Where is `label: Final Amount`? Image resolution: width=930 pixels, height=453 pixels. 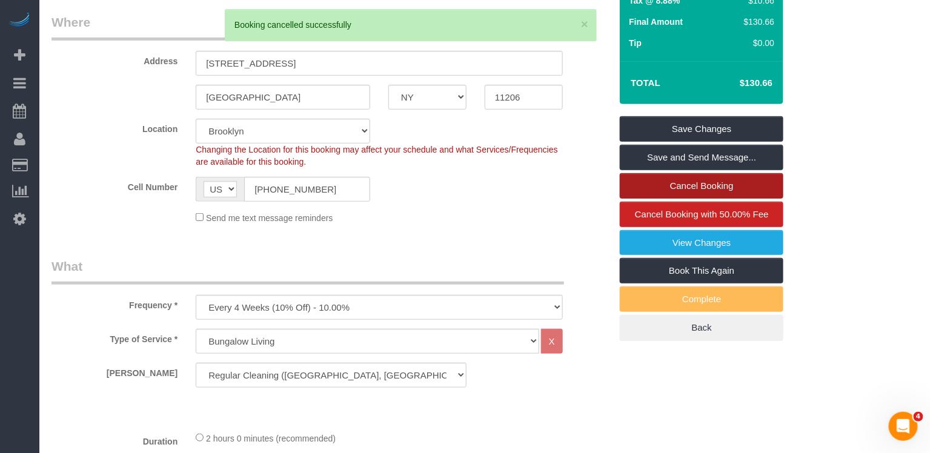
label: Final Amount is located at coordinates (656, 22).